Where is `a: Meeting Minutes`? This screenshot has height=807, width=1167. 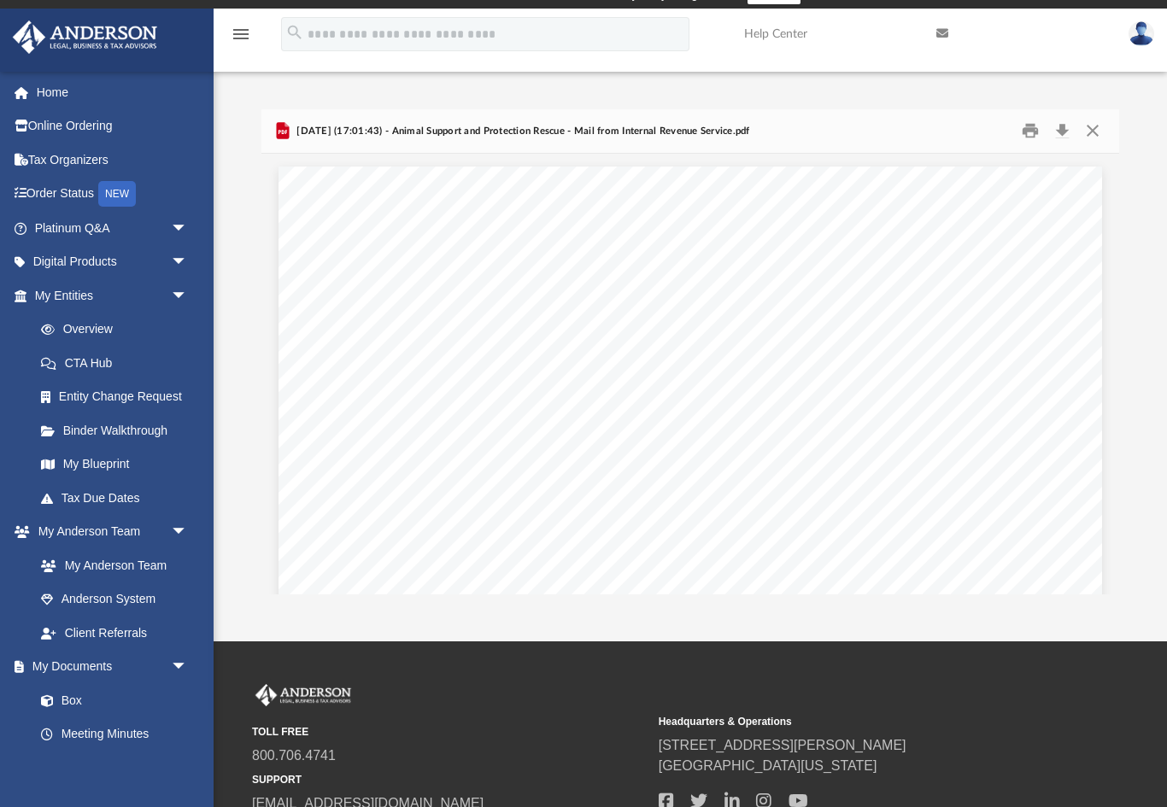 a: Meeting Minutes is located at coordinates (114, 734).